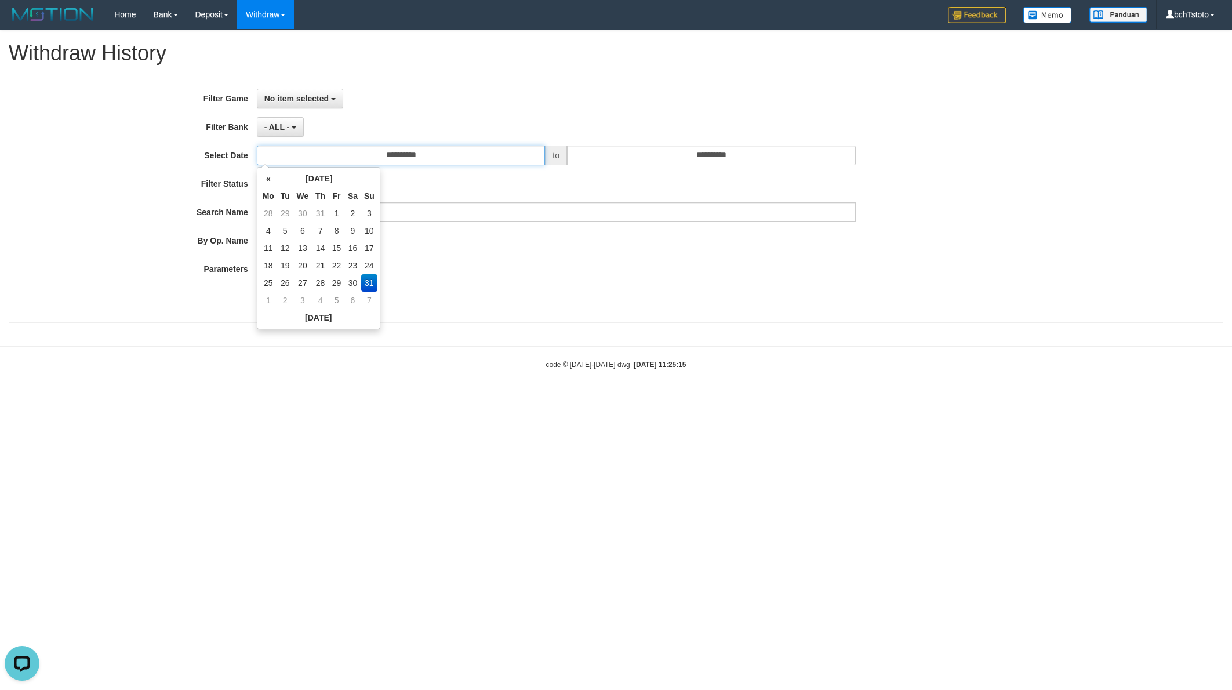  What do you see at coordinates (369, 196) in the screenshot?
I see `th: Su` at bounding box center [369, 196].